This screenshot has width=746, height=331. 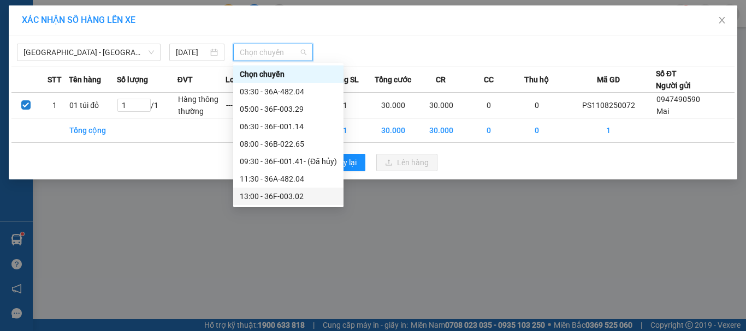 I want to click on div: Chọn chuyến, so click(x=288, y=74).